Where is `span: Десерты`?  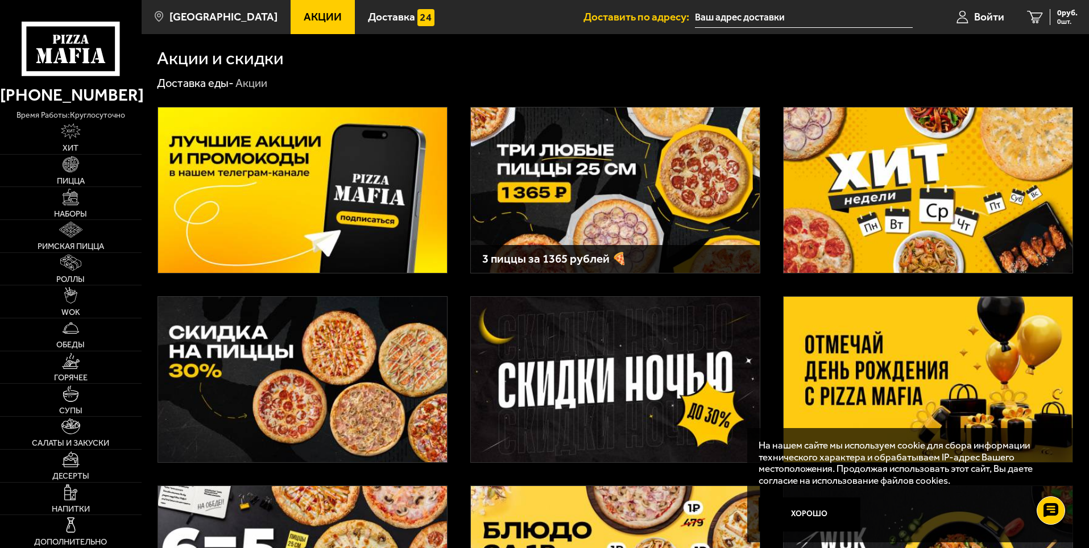 span: Десерты is located at coordinates (70, 476).